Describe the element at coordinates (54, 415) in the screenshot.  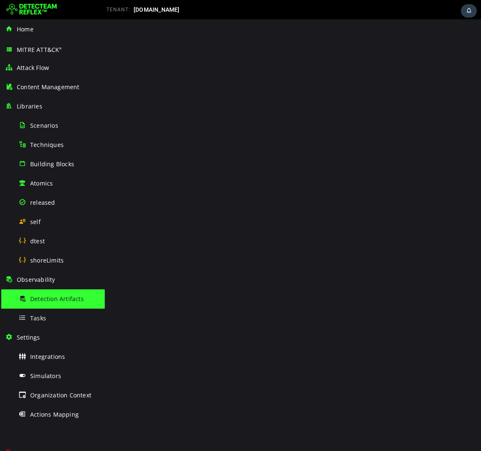
I see `span: Actions Mapping` at that location.